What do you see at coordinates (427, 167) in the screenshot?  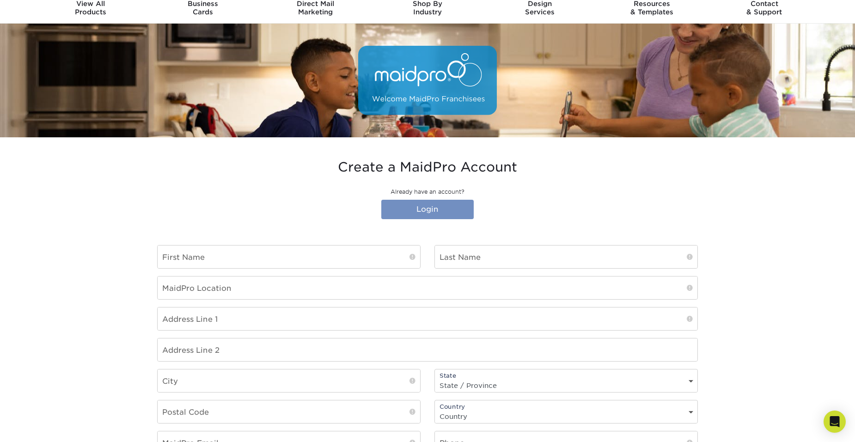 I see `h3: Create a MaidPro Account` at bounding box center [427, 167].